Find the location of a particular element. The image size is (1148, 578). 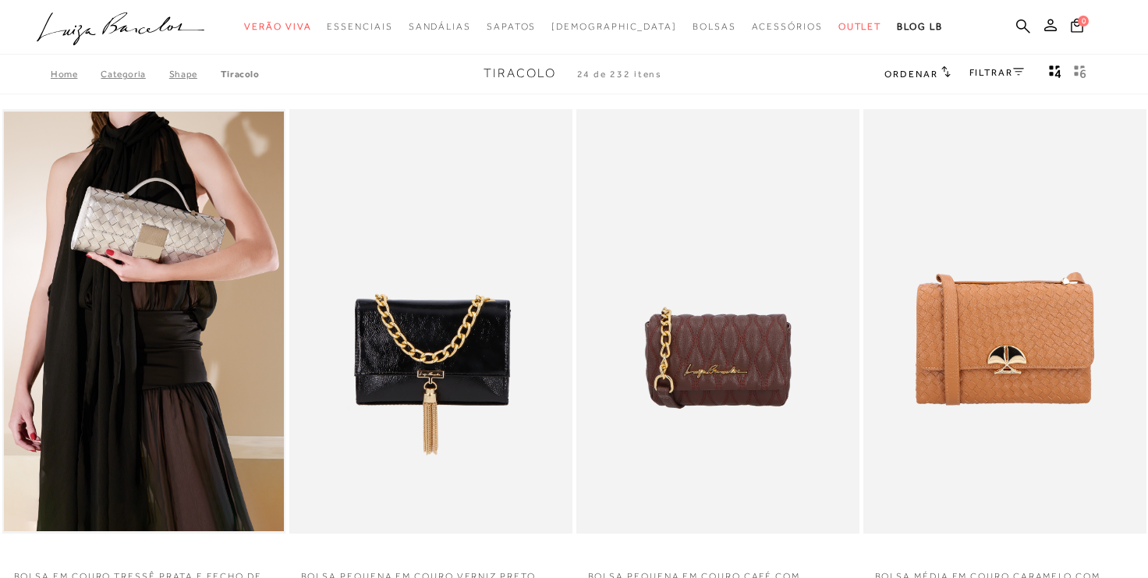

button: Mostrar 4 produtos por linha is located at coordinates (1056, 74).